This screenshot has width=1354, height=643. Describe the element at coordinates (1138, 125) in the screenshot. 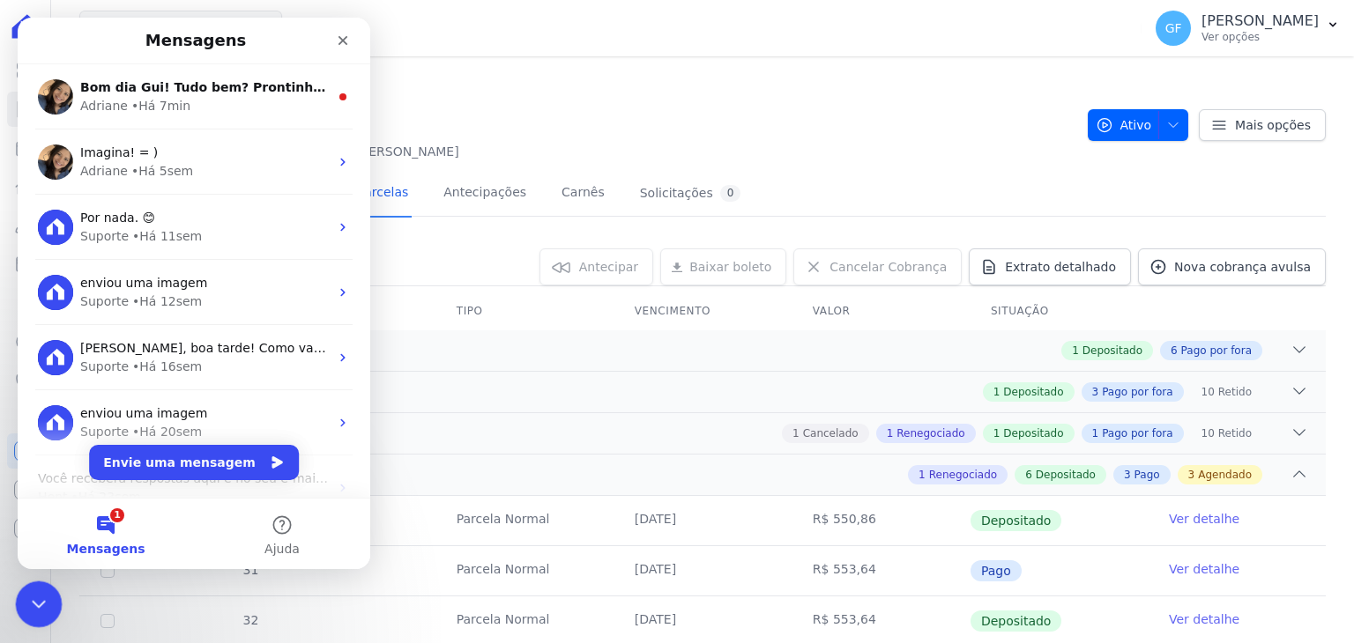

I see `button: Ativo` at that location.